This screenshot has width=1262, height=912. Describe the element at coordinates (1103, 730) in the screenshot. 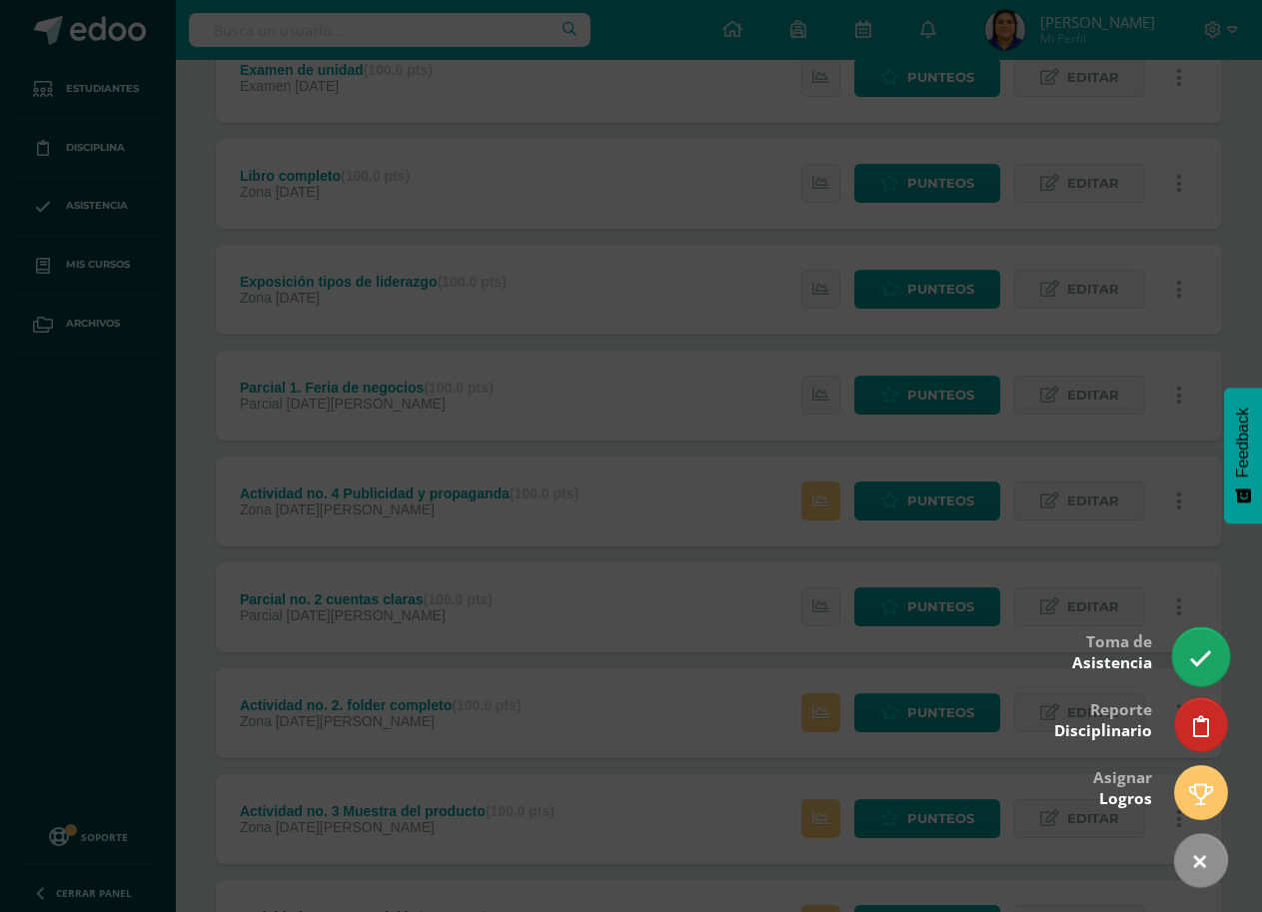

I see `span: Disciplinario` at that location.